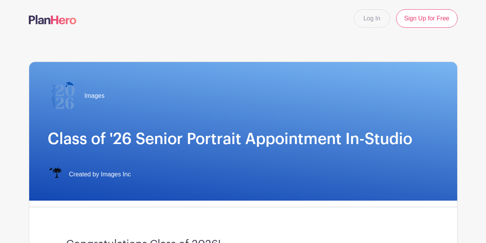  What do you see at coordinates (372, 18) in the screenshot?
I see `a: Log In` at bounding box center [372, 18].